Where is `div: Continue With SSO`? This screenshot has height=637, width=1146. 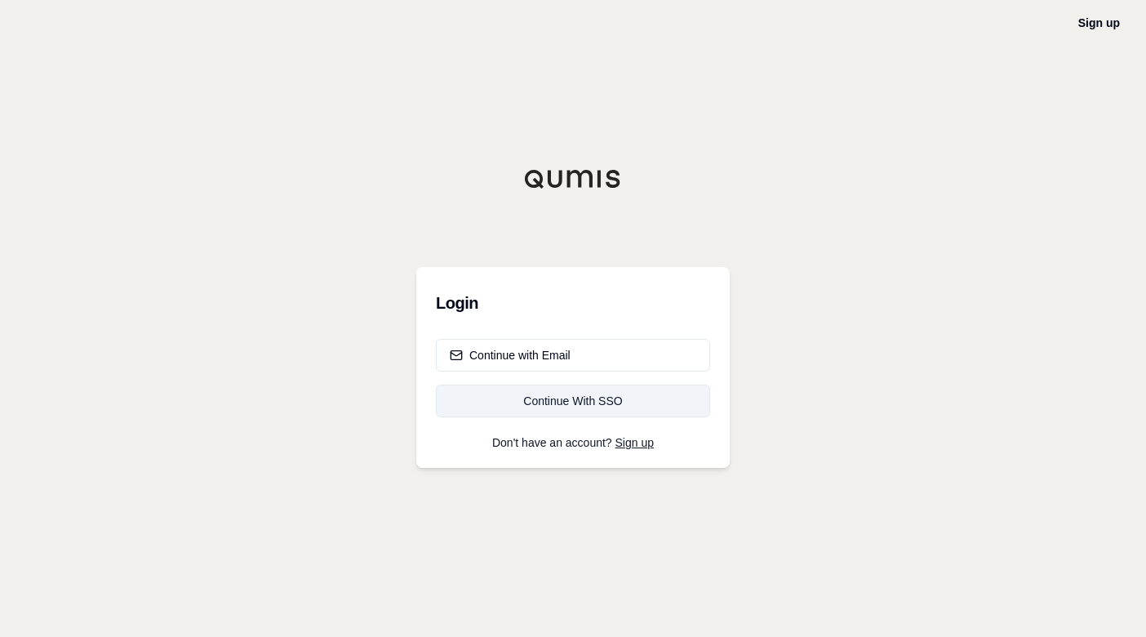
div: Continue With SSO is located at coordinates (573, 401).